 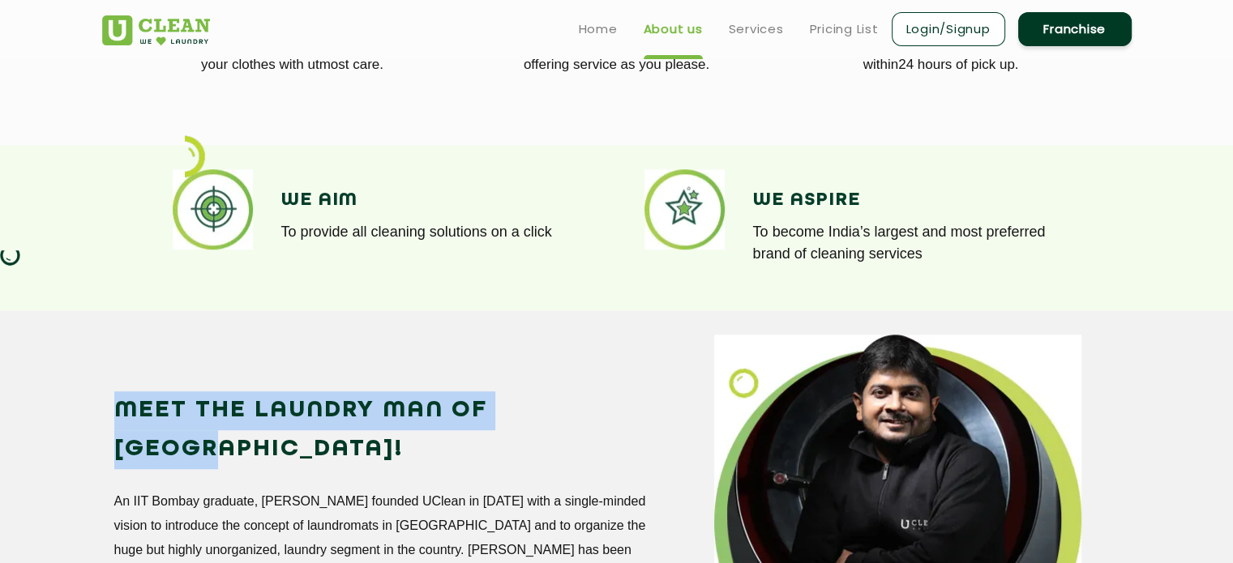 I want to click on a: Pricing List, so click(x=844, y=29).